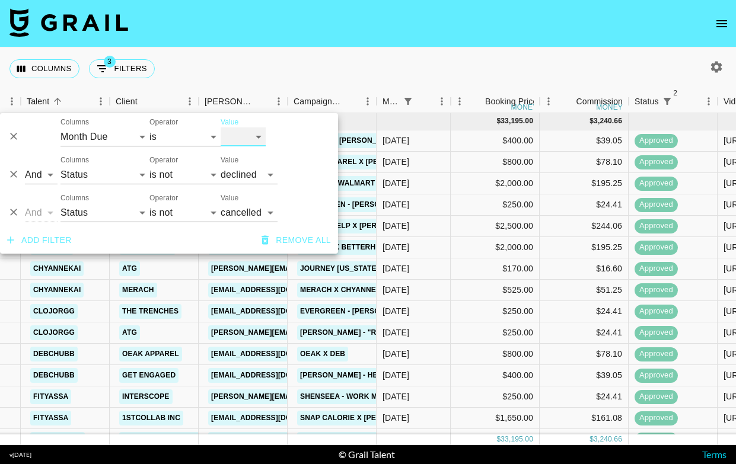 The height and width of the screenshot is (464, 736). I want to click on button: open drawer, so click(722, 24).